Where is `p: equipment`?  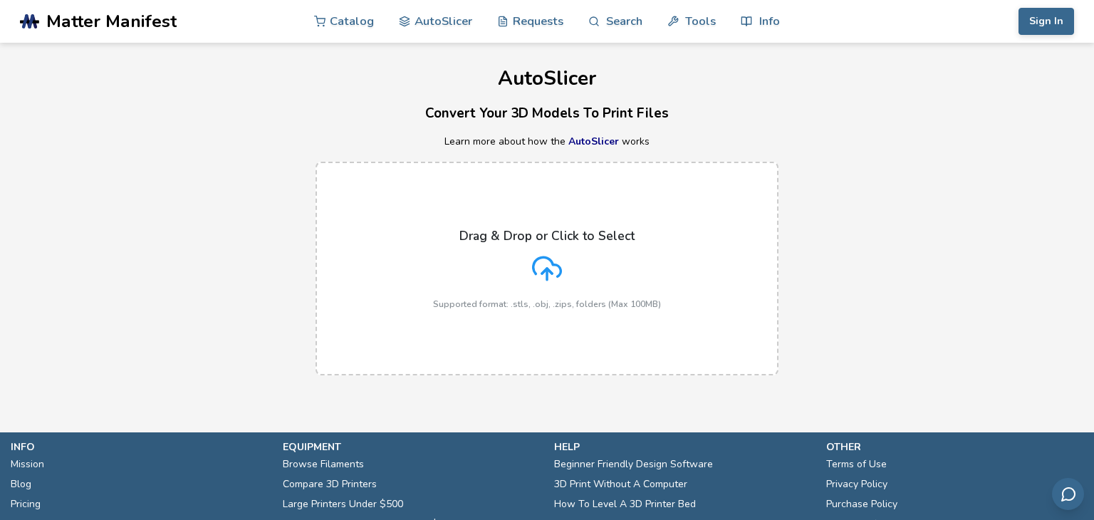
p: equipment is located at coordinates (411, 446).